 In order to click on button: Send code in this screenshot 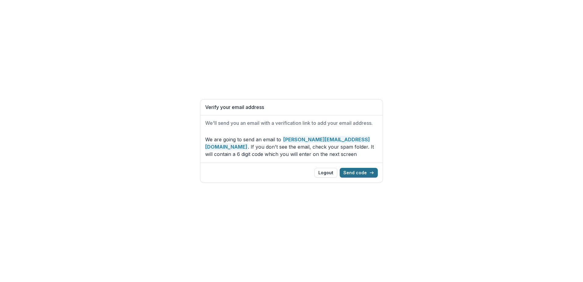, I will do `click(359, 173)`.